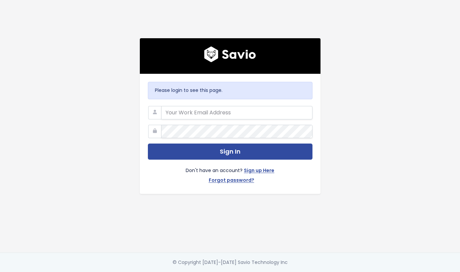 The image size is (460, 272). Describe the element at coordinates (230, 90) in the screenshot. I see `p: Please login to see this page.` at that location.